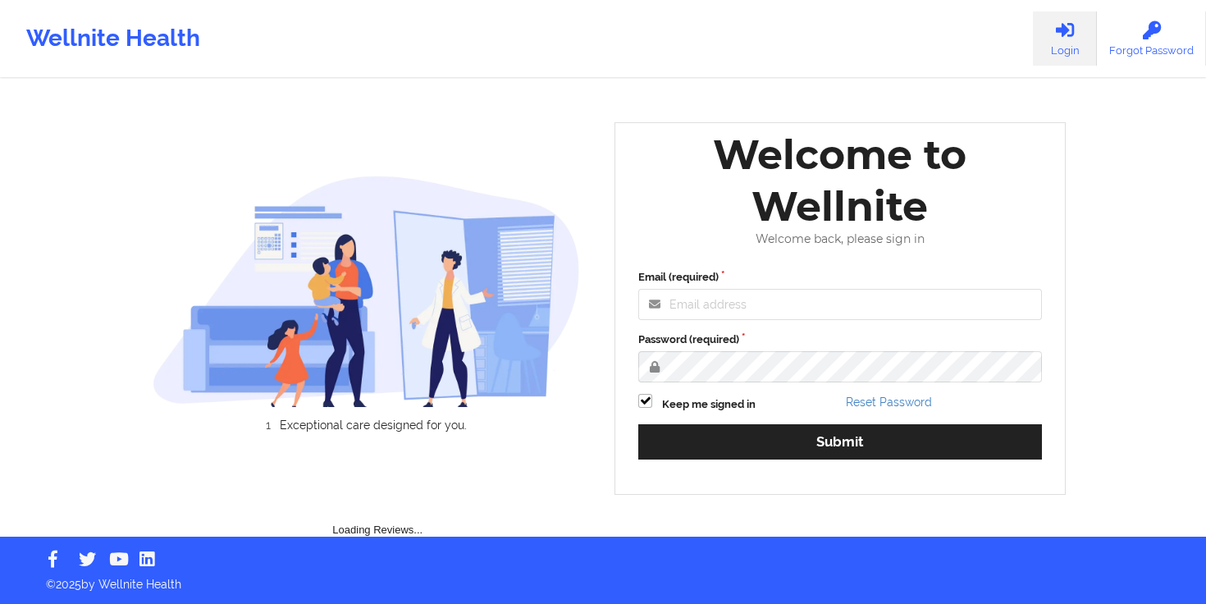  What do you see at coordinates (840, 239) in the screenshot?
I see `div: Welcome back, please sign in` at bounding box center [840, 239].